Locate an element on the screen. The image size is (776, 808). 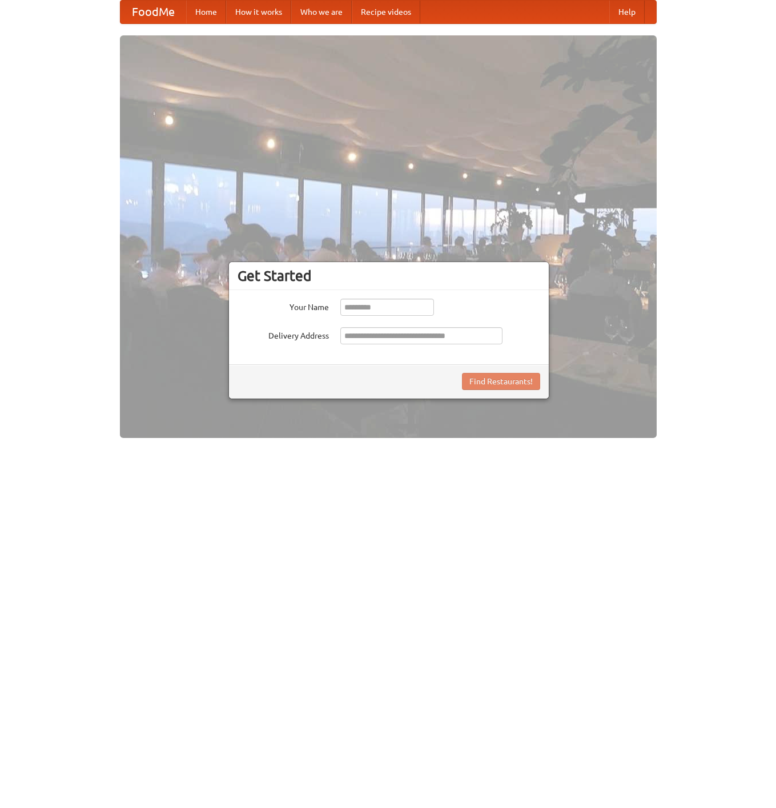
a: Help is located at coordinates (627, 12).